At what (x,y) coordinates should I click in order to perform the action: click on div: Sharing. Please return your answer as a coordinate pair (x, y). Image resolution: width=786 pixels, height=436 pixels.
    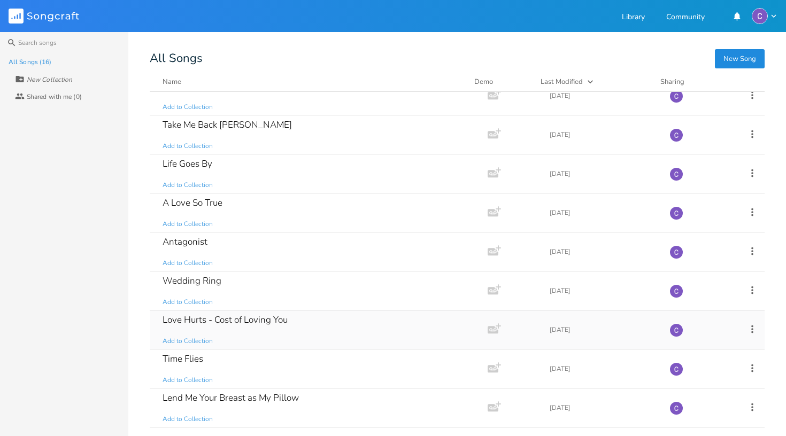
    Looking at the image, I should click on (692, 82).